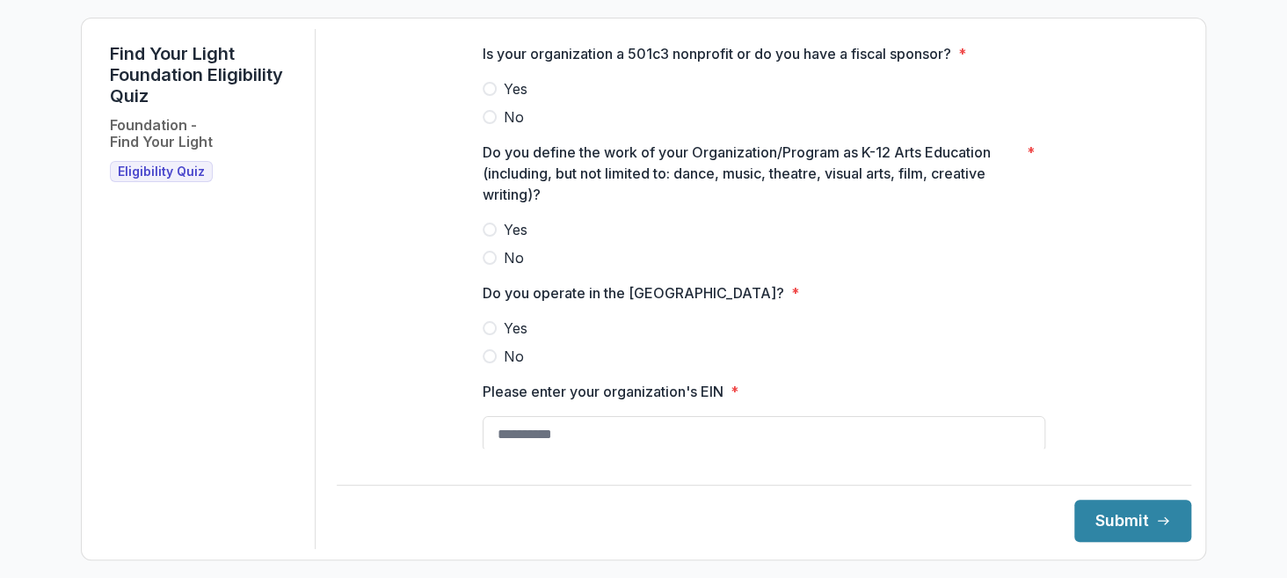 This screenshot has width=1287, height=578. I want to click on p: Is your organization a 501c3 nonprofit or do you have a fiscal sponsor?, so click(717, 54).